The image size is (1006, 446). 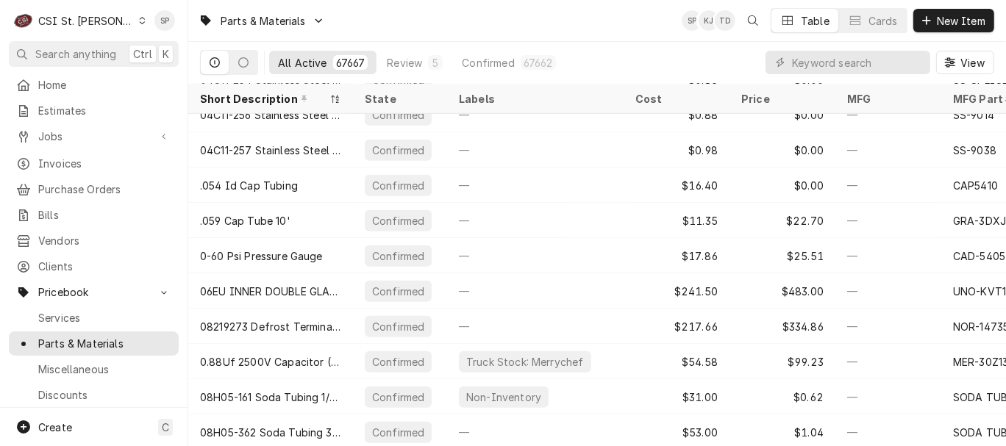 I want to click on span: View, so click(x=972, y=62).